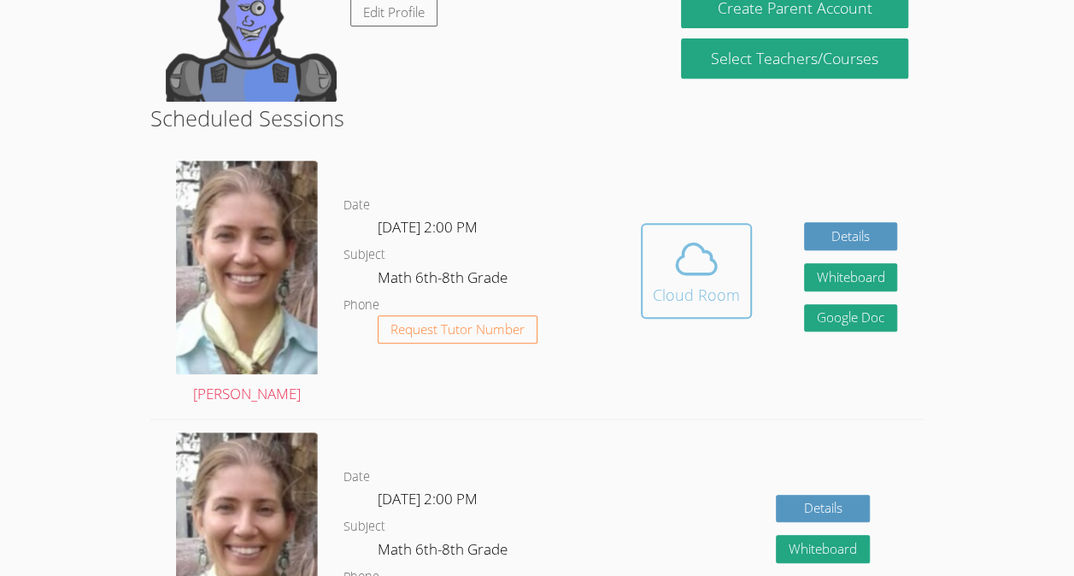 Image resolution: width=1074 pixels, height=576 pixels. I want to click on a: Select Teachers/Courses, so click(794, 58).